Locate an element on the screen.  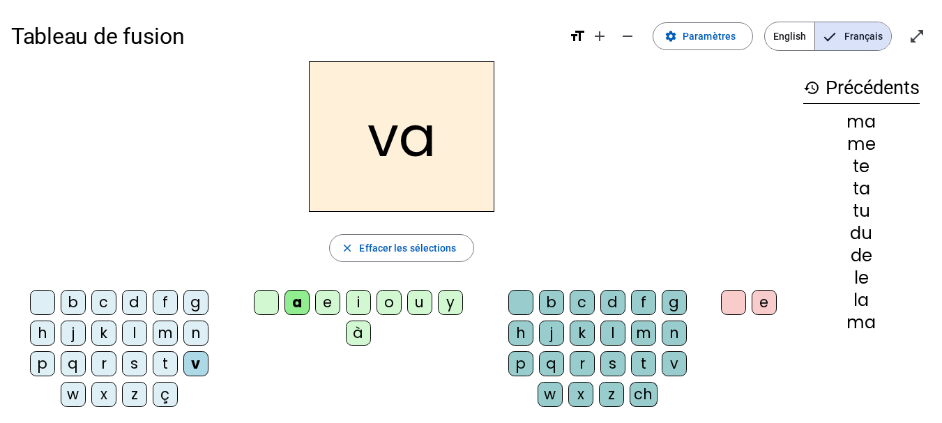
mat-icon: close is located at coordinates (347, 248).